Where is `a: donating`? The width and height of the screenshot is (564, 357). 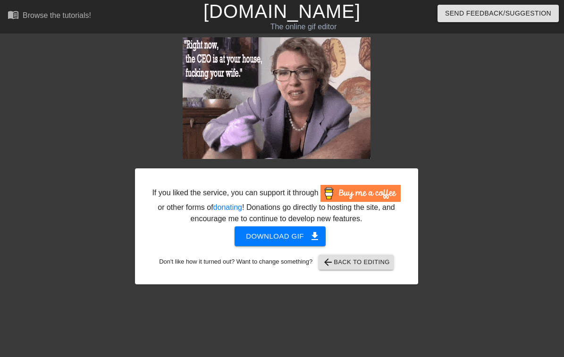
a: donating is located at coordinates (227, 207).